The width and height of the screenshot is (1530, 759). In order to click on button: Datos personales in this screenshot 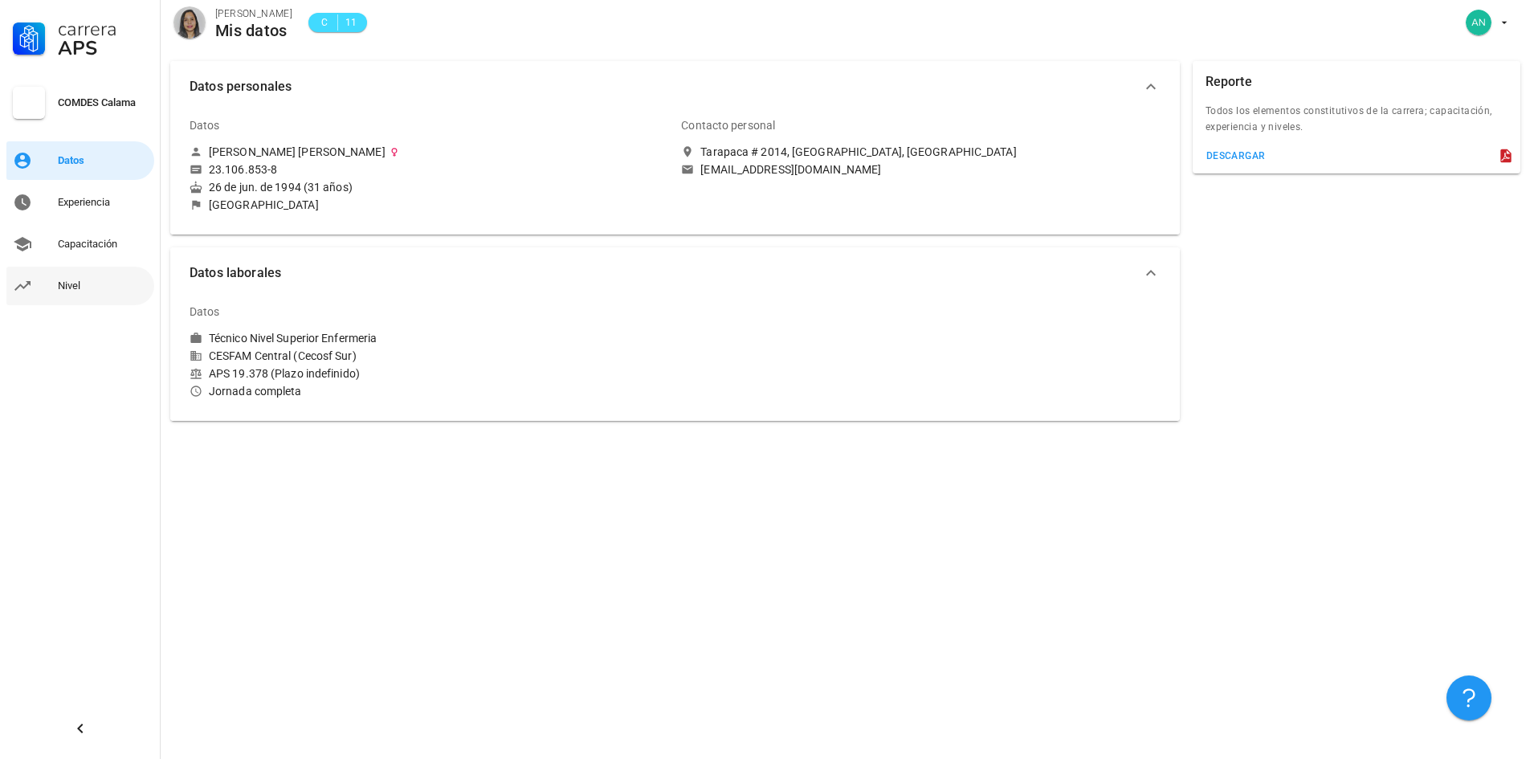, I will do `click(675, 87)`.